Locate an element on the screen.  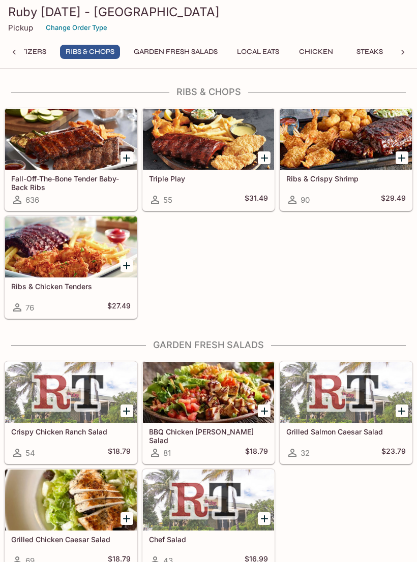
div: Fall-Off-The-Bone Tender Baby-Back Ribs is located at coordinates (71, 139).